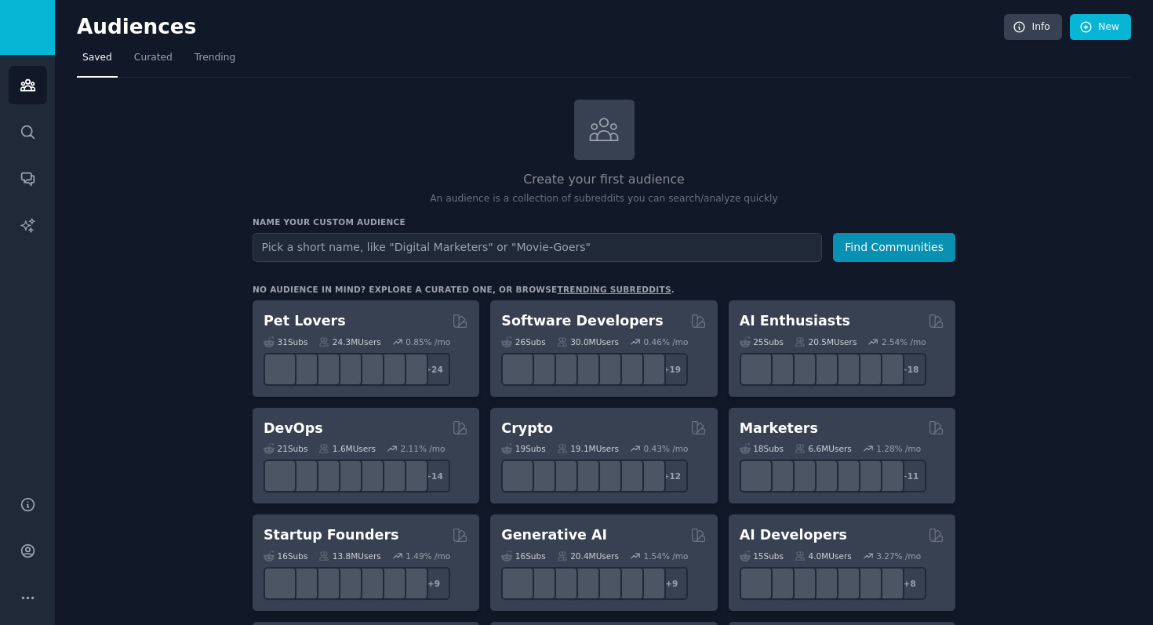 The height and width of the screenshot is (625, 1153). What do you see at coordinates (561, 369) in the screenshot?
I see `img: learnjavascript` at bounding box center [561, 369].